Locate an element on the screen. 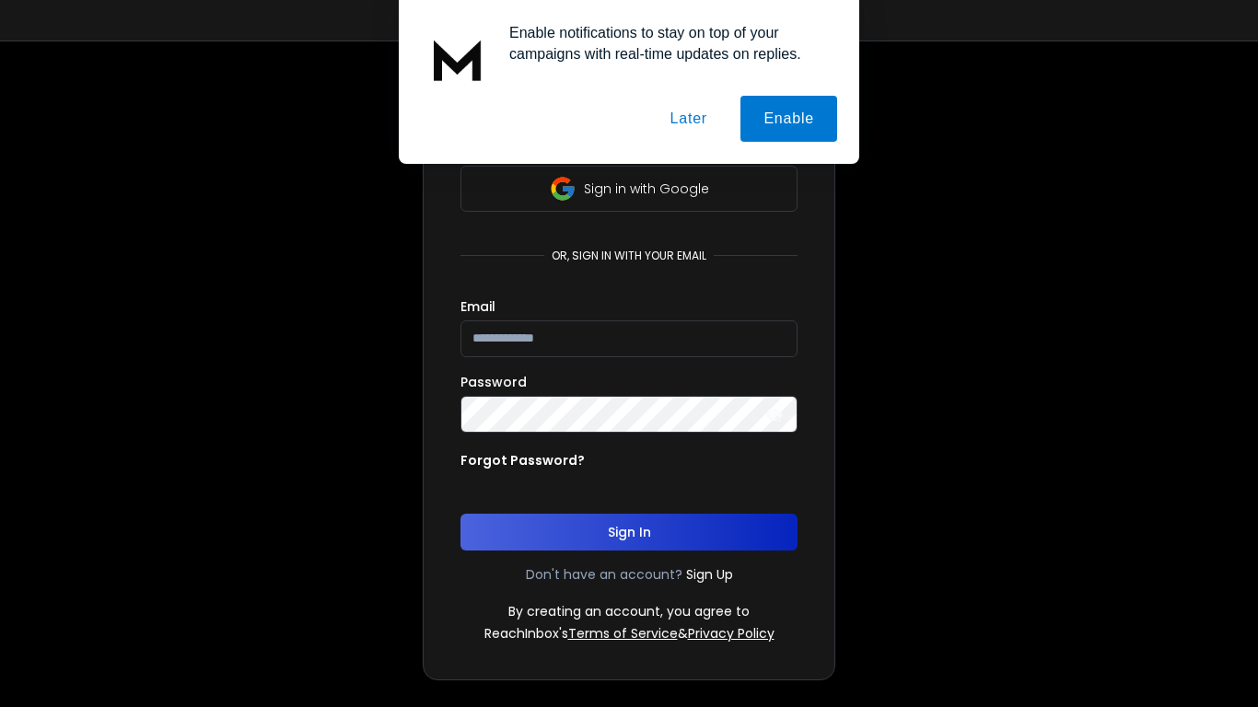 The width and height of the screenshot is (1258, 707). a: Privacy Policy is located at coordinates (731, 634).